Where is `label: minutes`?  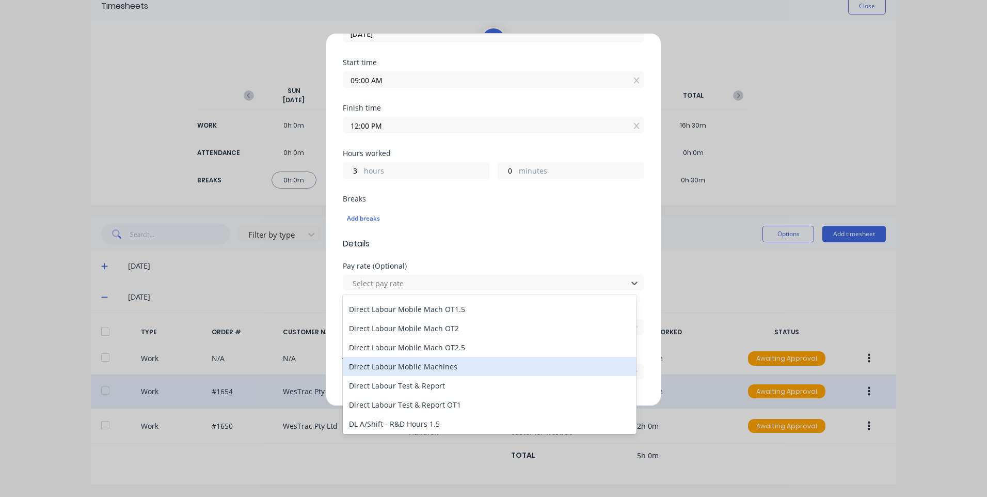
label: minutes is located at coordinates (581, 171).